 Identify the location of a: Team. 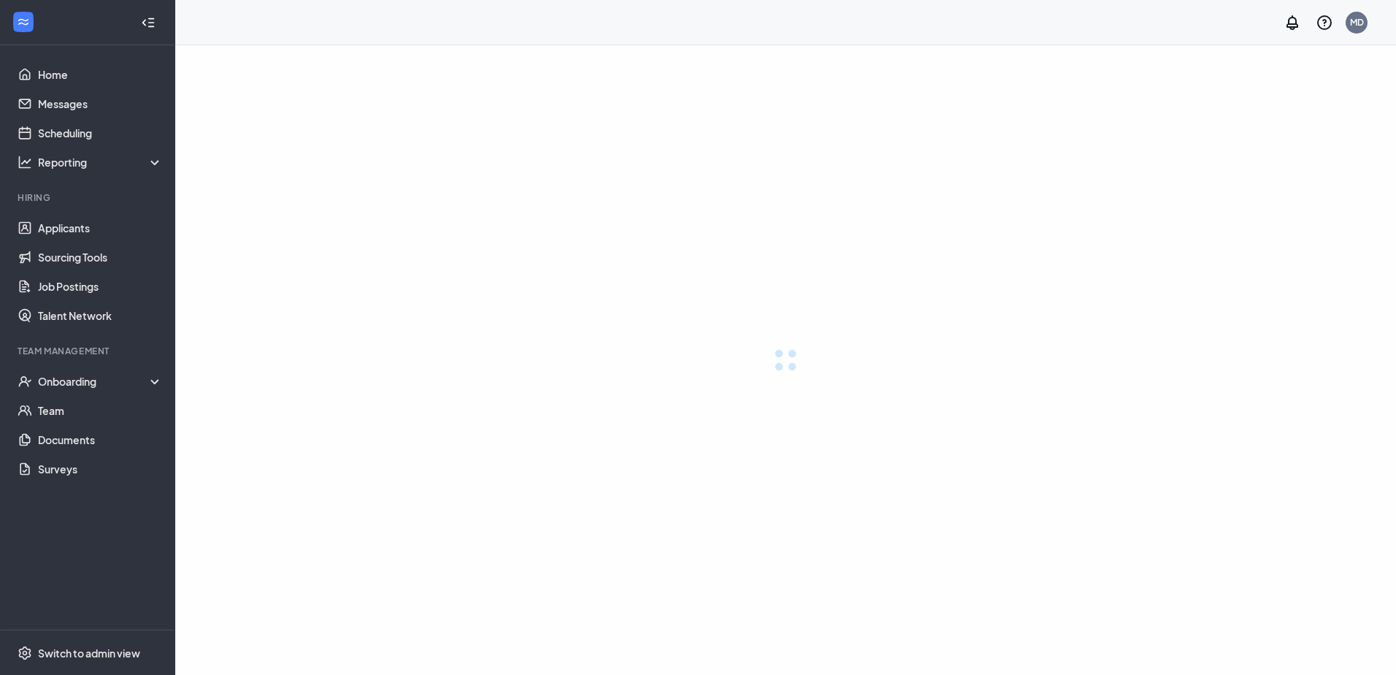
(100, 410).